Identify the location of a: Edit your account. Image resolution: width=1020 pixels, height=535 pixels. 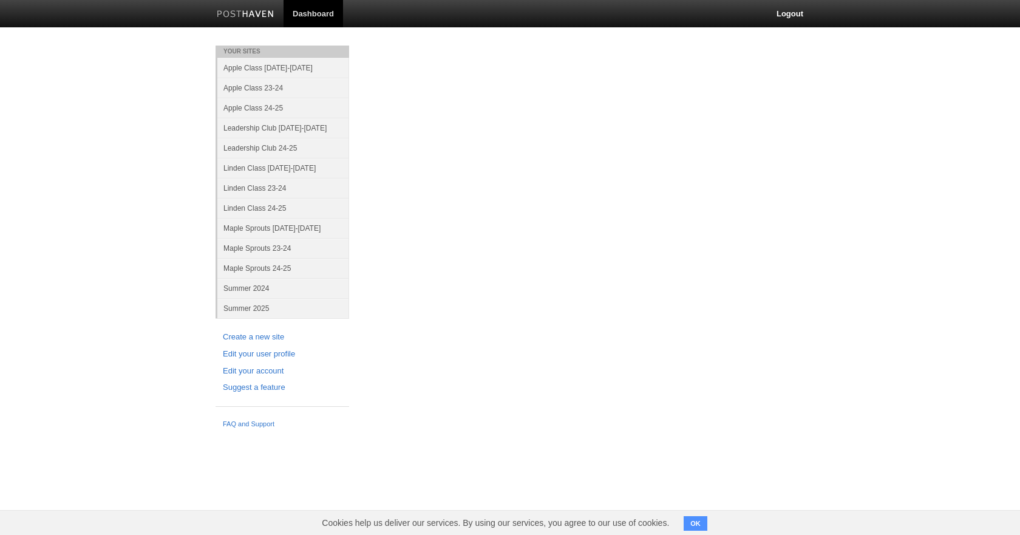
(282, 371).